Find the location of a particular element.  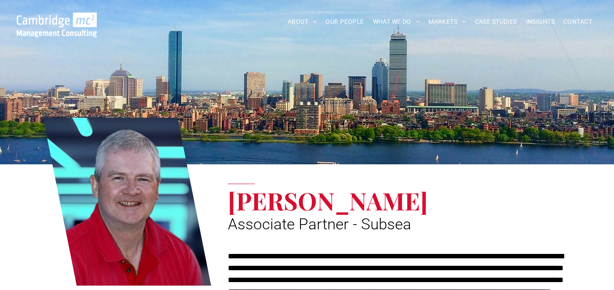

a: ABOUT is located at coordinates (302, 22).